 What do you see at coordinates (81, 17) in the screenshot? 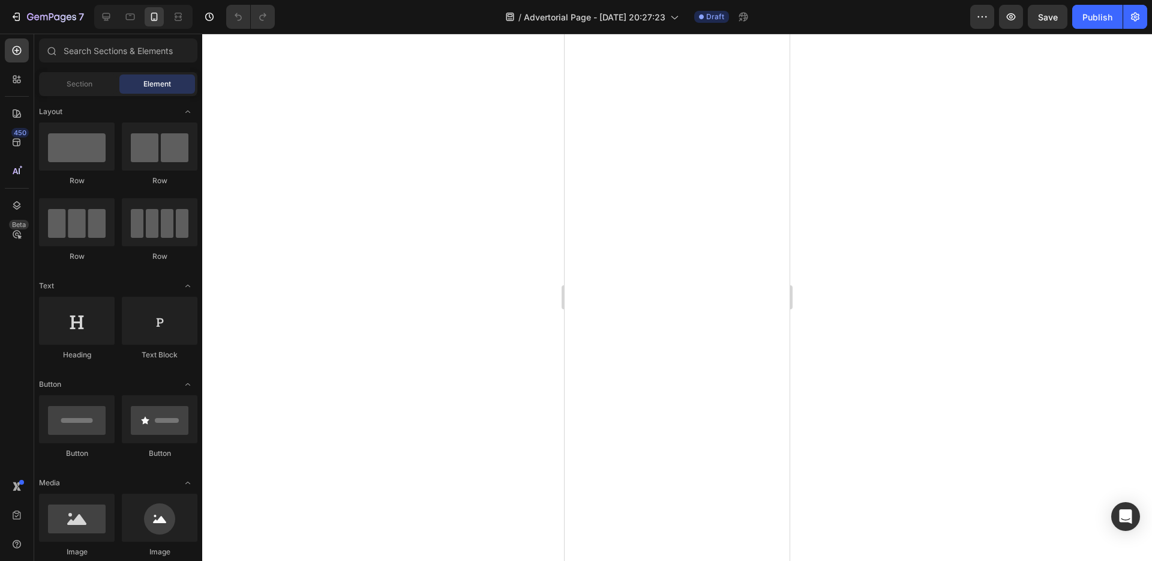
I see `p: 7` at bounding box center [81, 17].